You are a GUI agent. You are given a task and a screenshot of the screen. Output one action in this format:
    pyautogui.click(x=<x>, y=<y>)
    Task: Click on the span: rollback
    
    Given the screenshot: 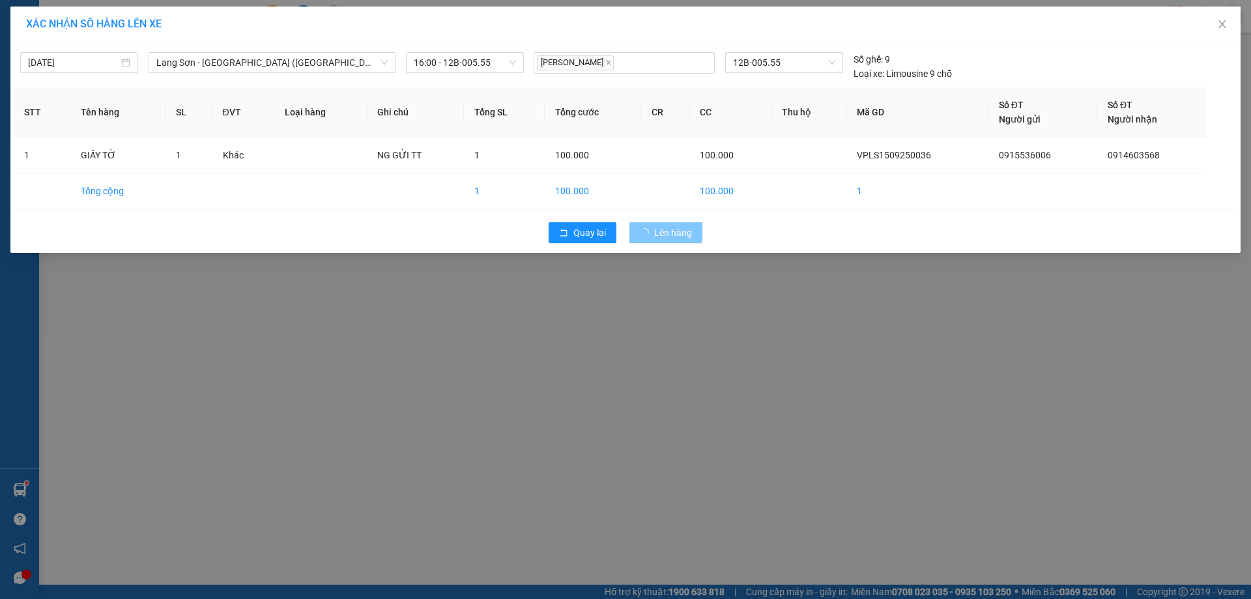 What is the action you would take?
    pyautogui.click(x=563, y=233)
    